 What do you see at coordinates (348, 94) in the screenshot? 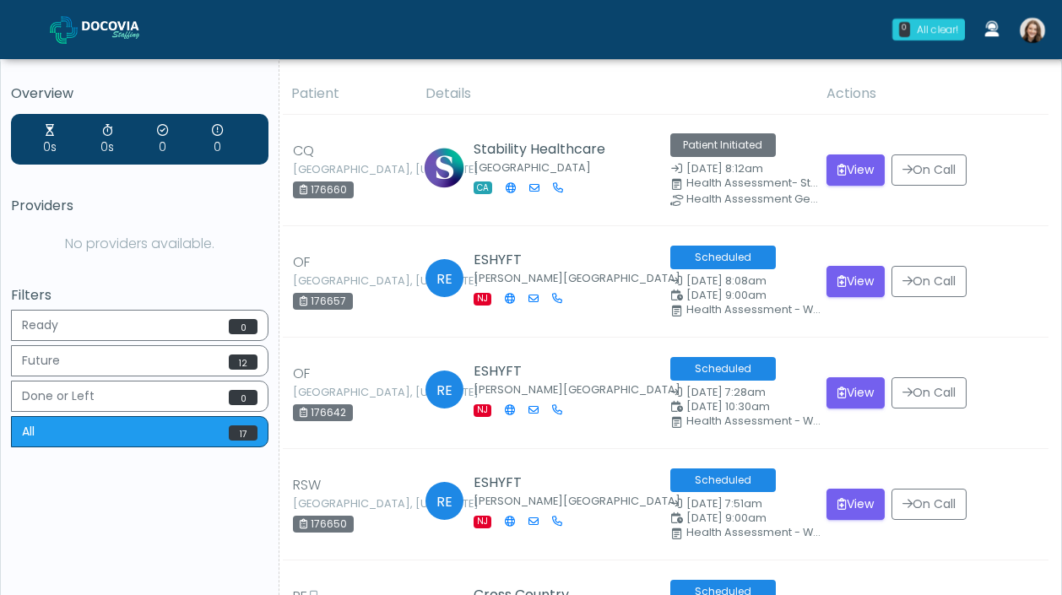
I see `th: Patient` at bounding box center [348, 94].